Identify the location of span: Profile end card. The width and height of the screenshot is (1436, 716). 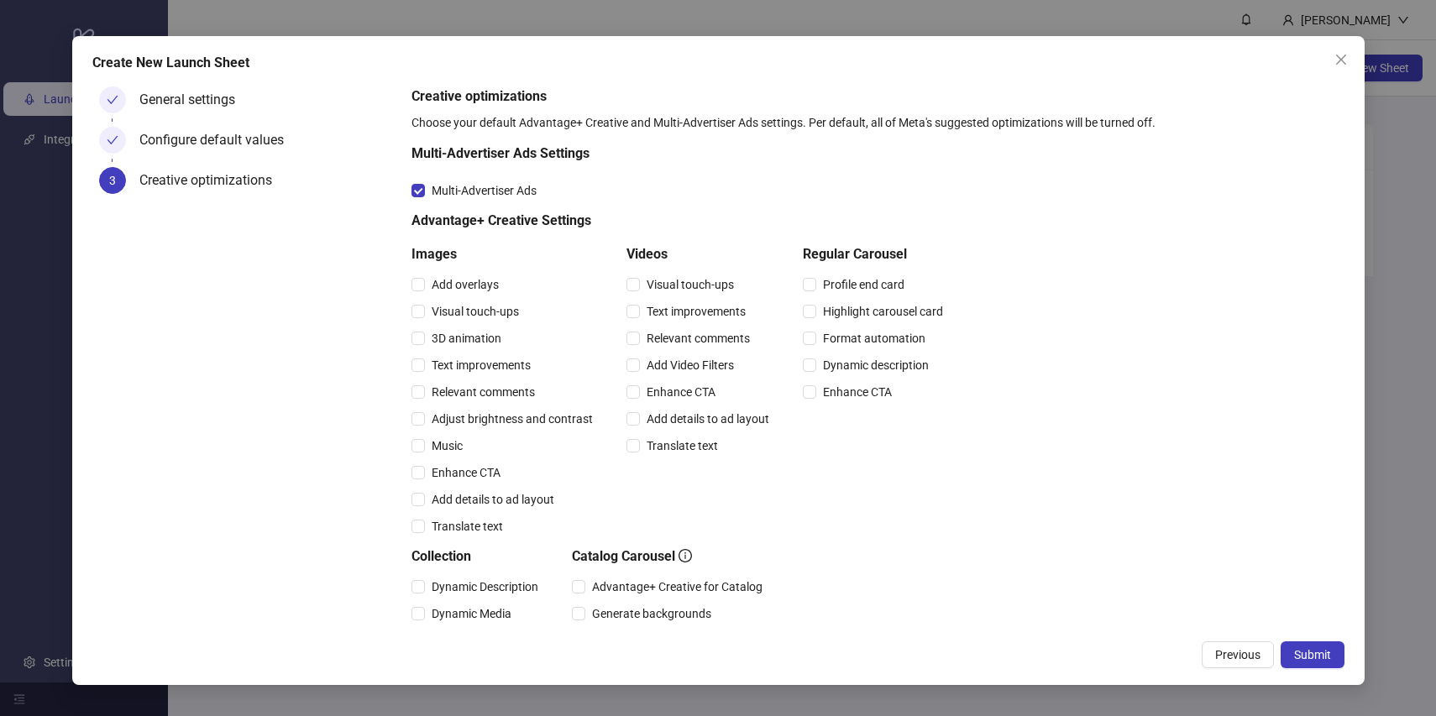
(863, 285).